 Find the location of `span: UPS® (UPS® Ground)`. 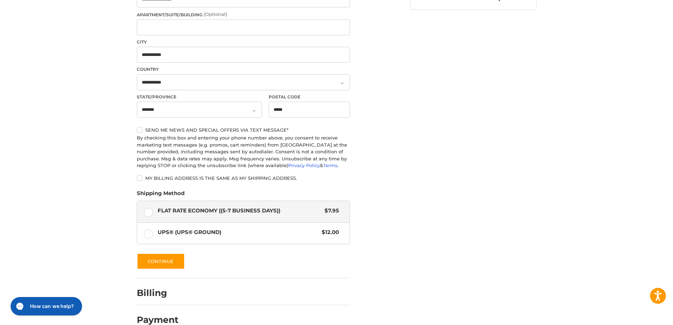

span: UPS® (UPS® Ground) is located at coordinates (238, 232).